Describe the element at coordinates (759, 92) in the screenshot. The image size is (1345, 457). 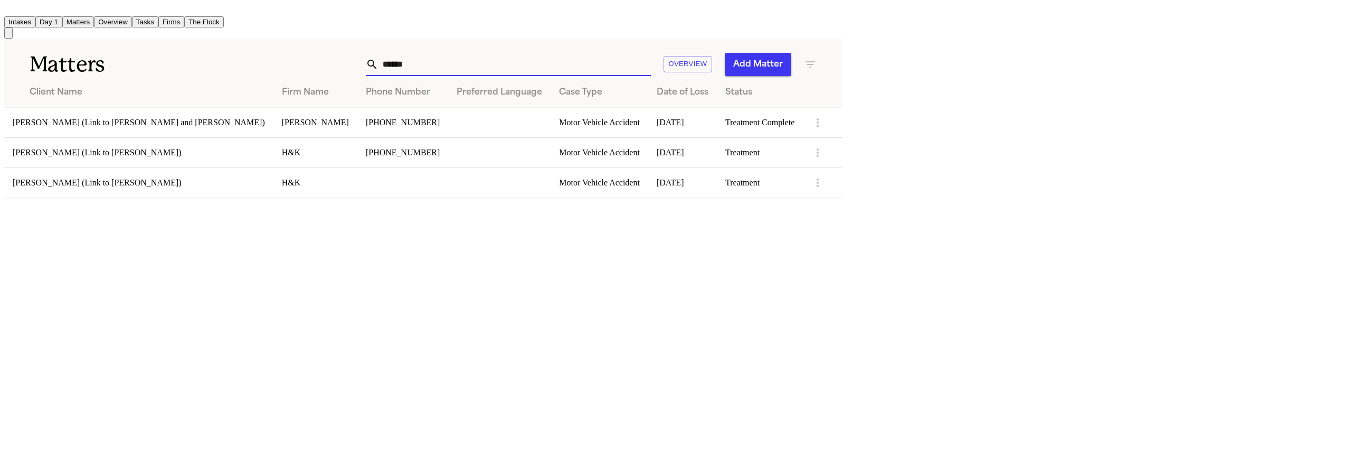
I see `div: Status` at that location.